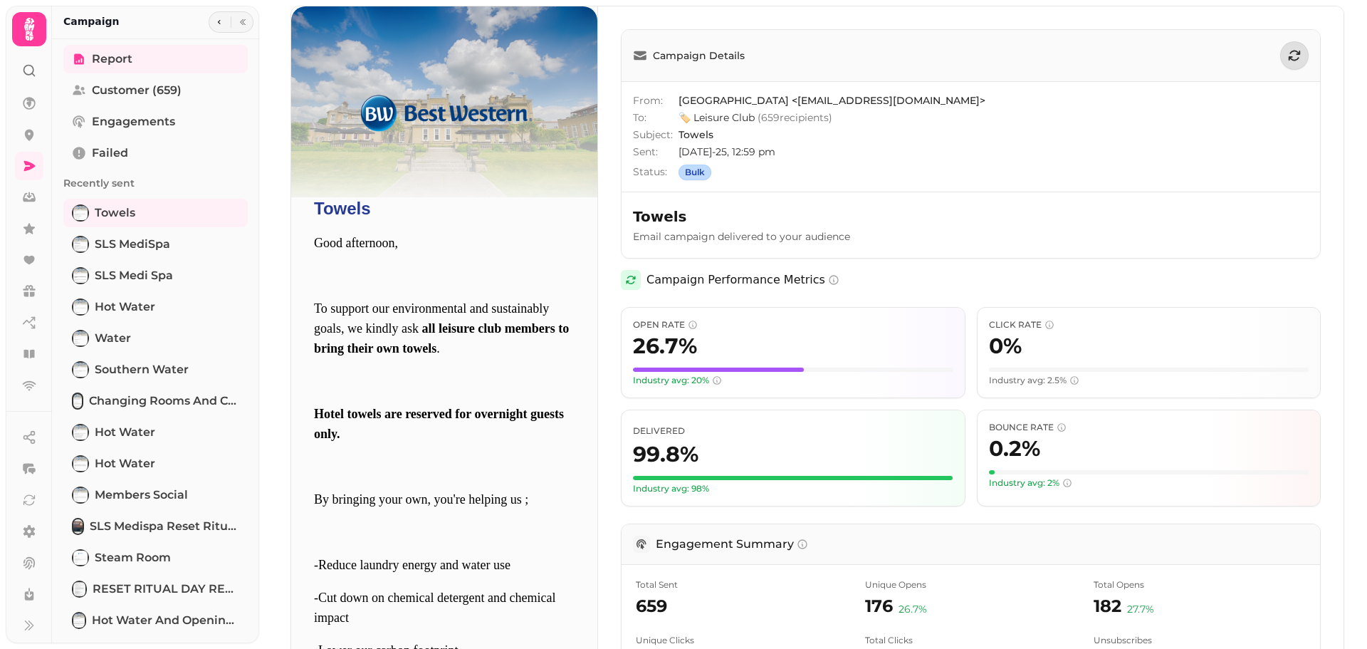 The width and height of the screenshot is (1367, 649). I want to click on span: SLS MediSpa, so click(132, 244).